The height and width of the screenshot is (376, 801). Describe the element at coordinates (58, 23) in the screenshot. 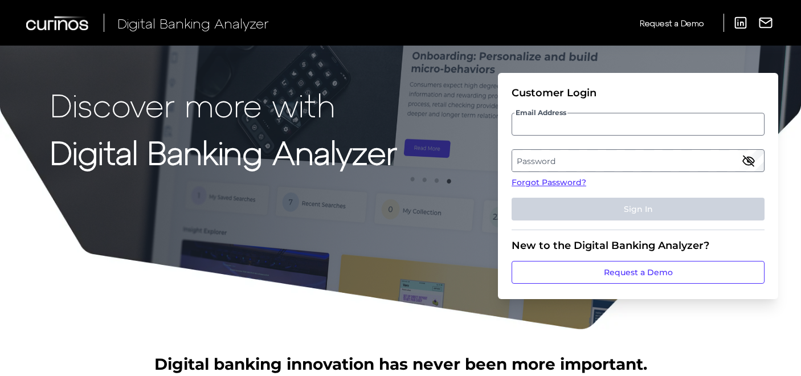

I see `img: Curinos` at that location.